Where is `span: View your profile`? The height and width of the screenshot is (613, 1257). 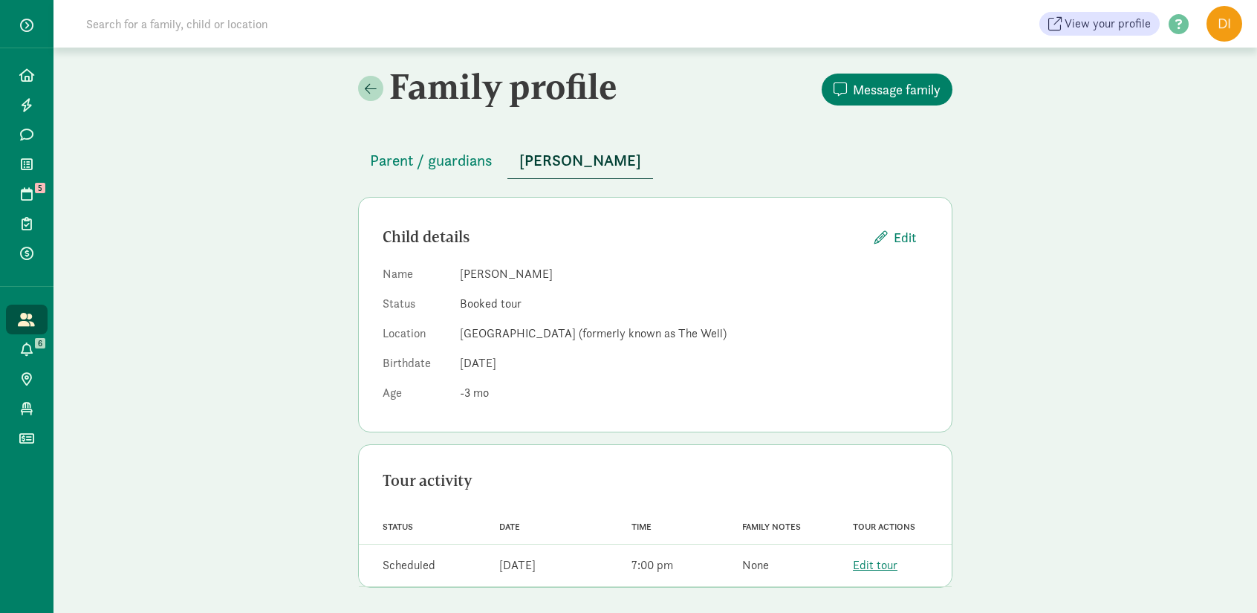
span: View your profile is located at coordinates (1107, 24).